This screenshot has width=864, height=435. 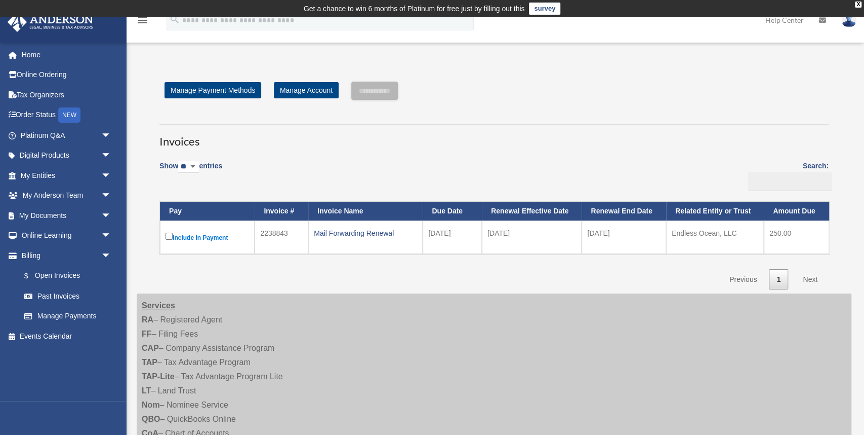 I want to click on a: Past Invoices, so click(x=68, y=296).